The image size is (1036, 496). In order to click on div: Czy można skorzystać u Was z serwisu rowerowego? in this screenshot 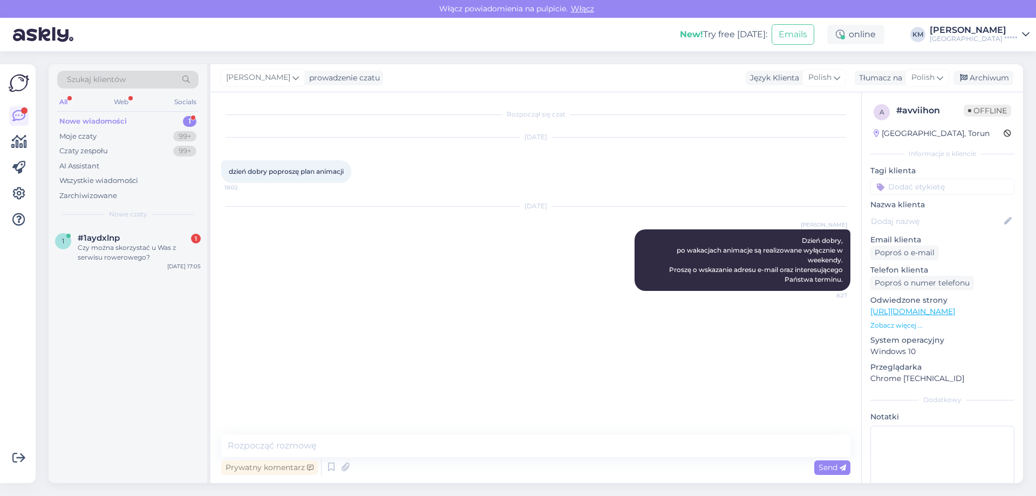, I will do `click(139, 252)`.